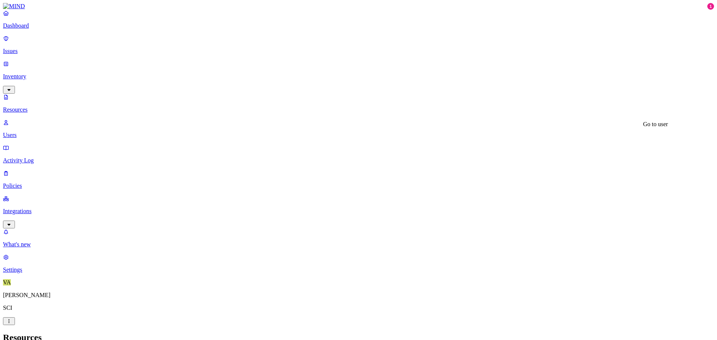 The image size is (717, 340). What do you see at coordinates (7, 282) in the screenshot?
I see `span: VA` at bounding box center [7, 282].